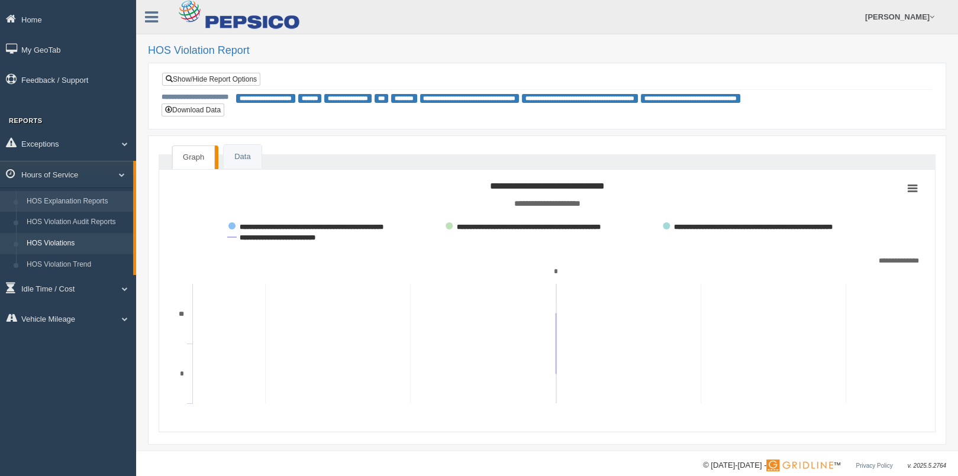  What do you see at coordinates (77, 265) in the screenshot?
I see `a: HOS Violation Trend` at bounding box center [77, 265].